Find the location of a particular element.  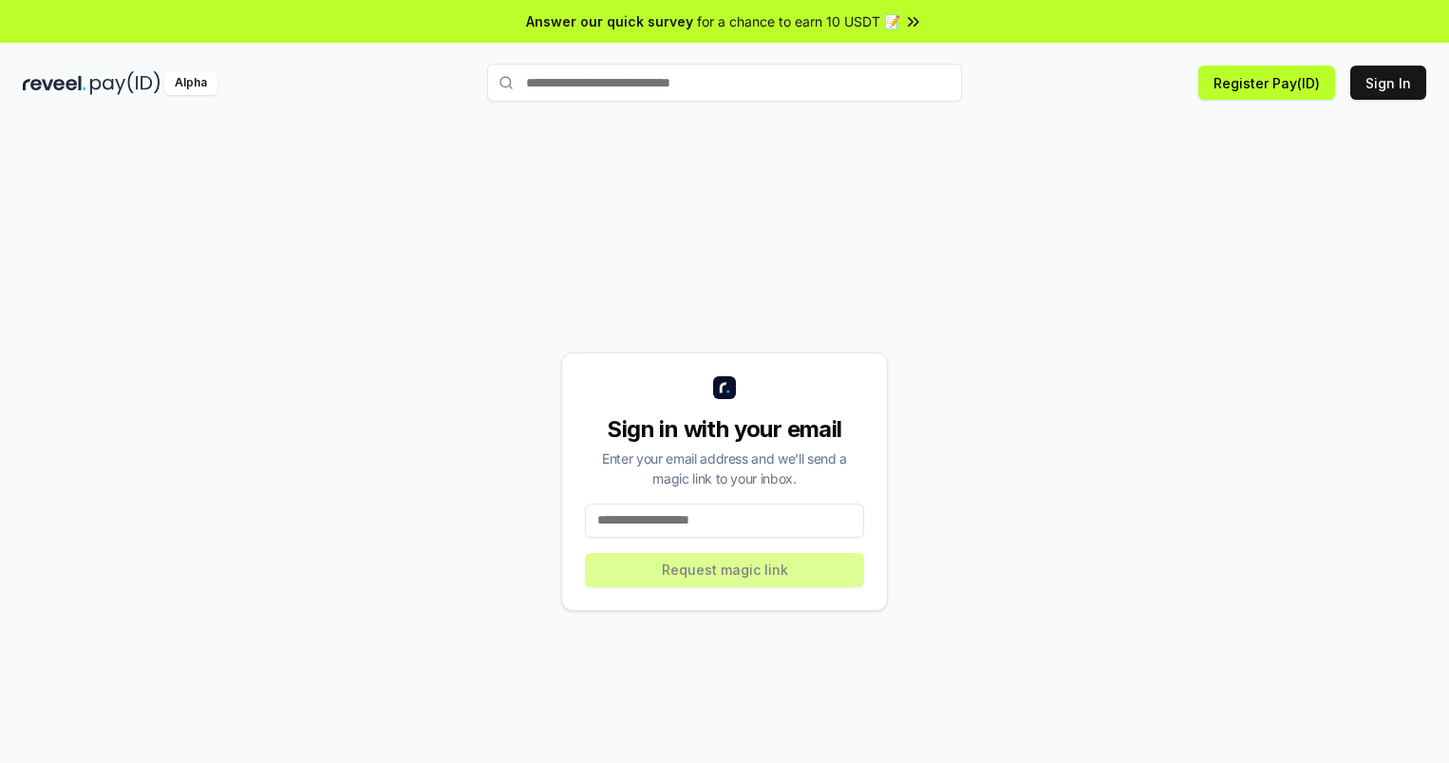

span: Answer our quick survey is located at coordinates (610, 21).